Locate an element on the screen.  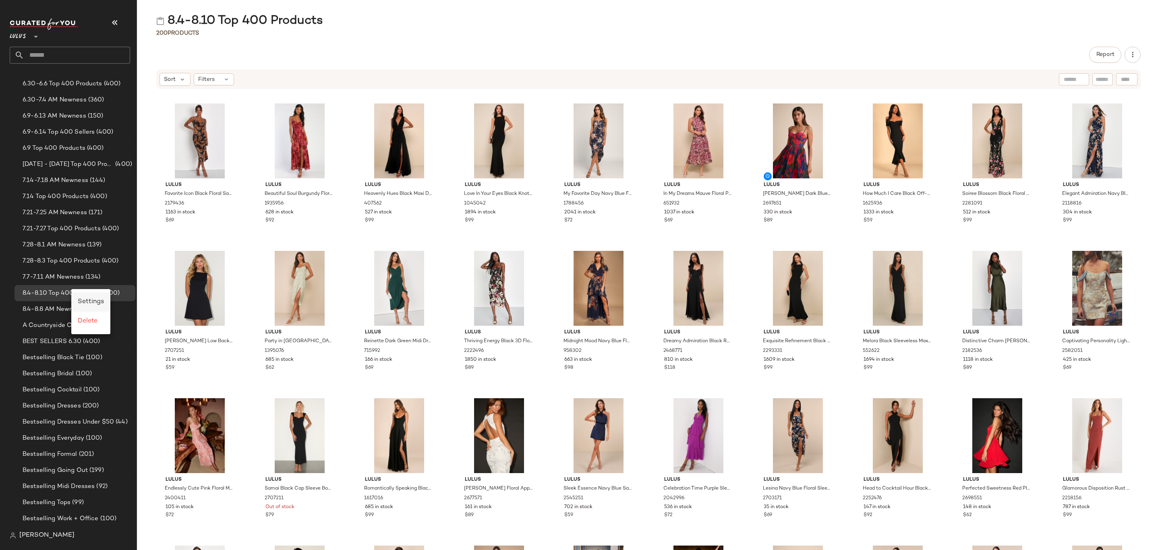
span: 1163 in stock is located at coordinates (181, 213).